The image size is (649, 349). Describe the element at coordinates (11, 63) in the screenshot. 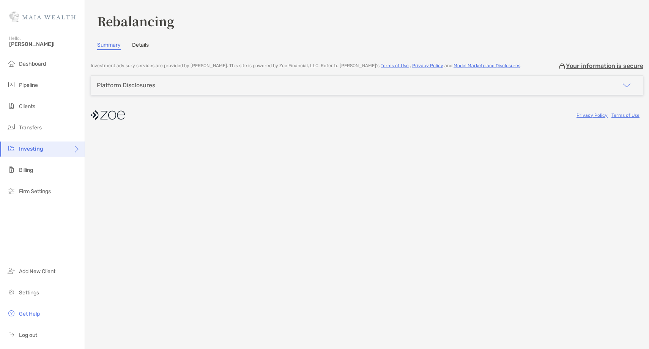

I see `img: dashboard icon` at that location.